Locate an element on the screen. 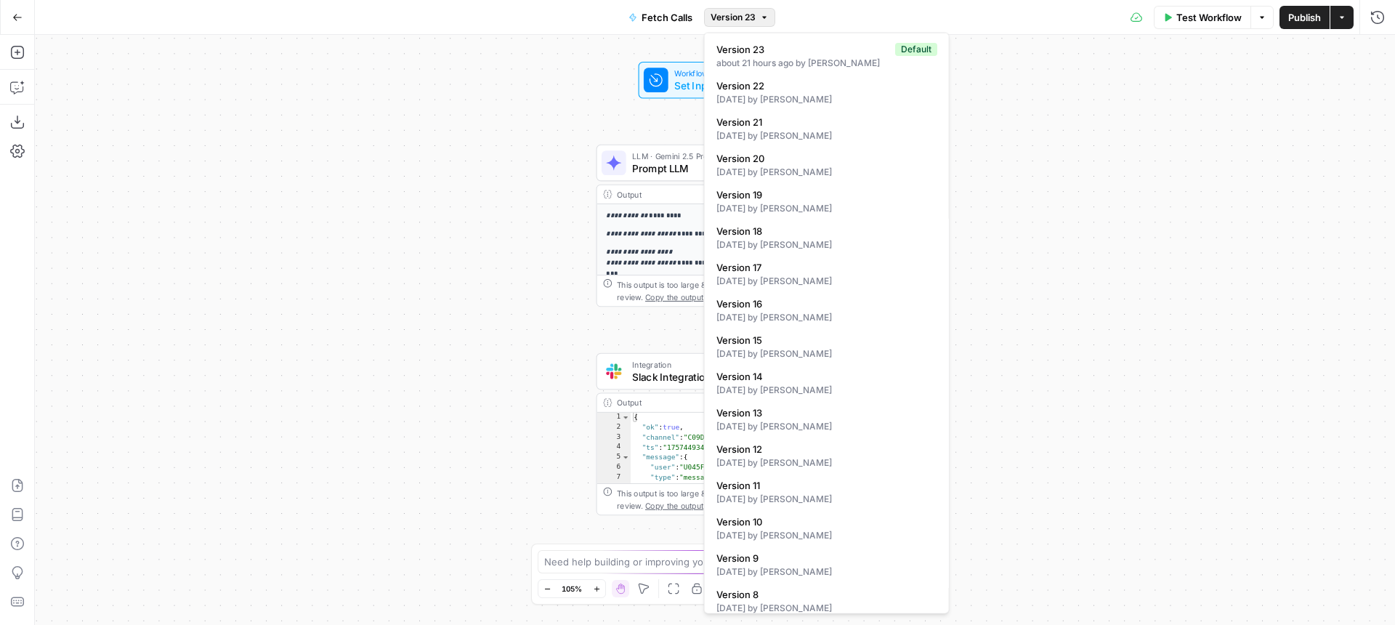 This screenshot has height=625, width=1395. span: Set Inputs is located at coordinates (712, 85).